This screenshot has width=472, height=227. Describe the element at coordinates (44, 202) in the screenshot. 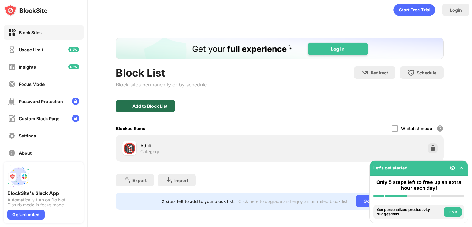

I see `div: Automatically turn on Do Not Disturb mode in focus mode` at that location.